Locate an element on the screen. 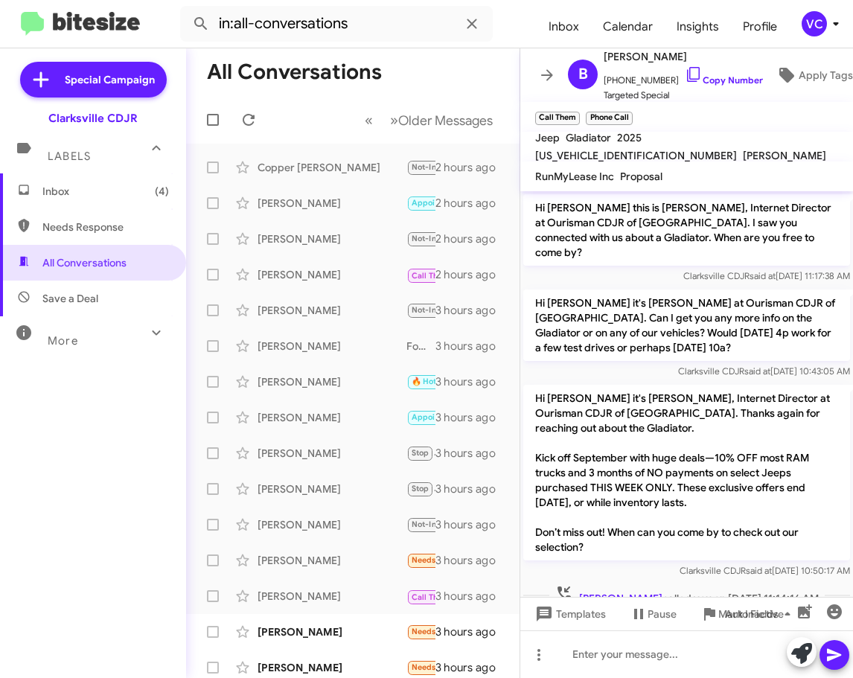 The width and height of the screenshot is (853, 678). a: Profile is located at coordinates (760, 27).